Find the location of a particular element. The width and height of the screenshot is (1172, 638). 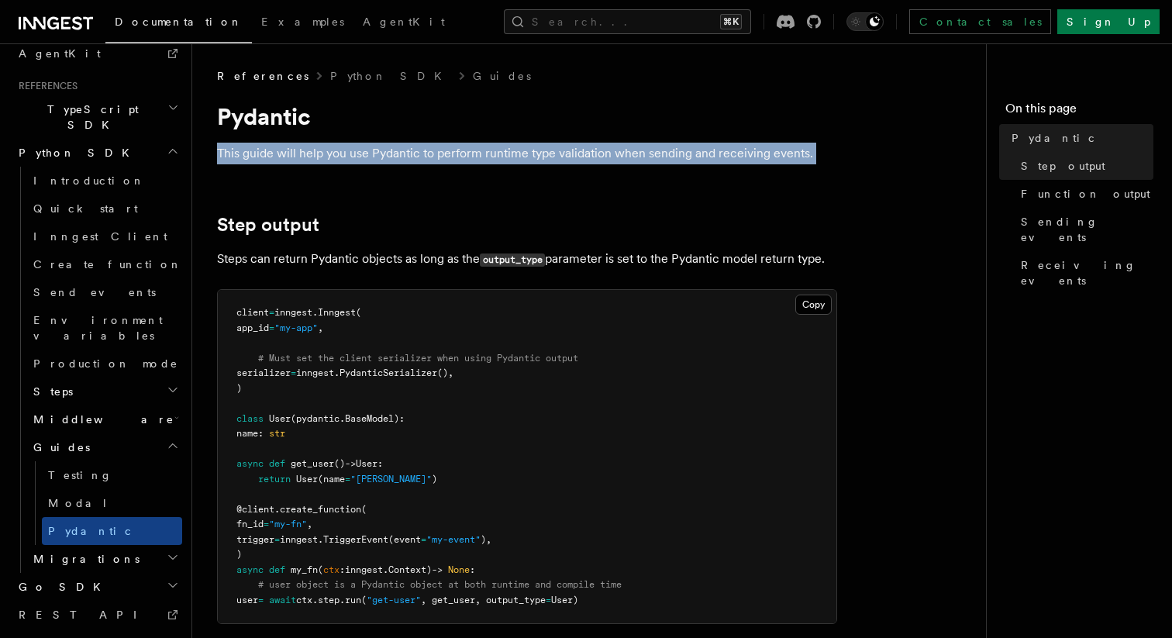

span: my_fn is located at coordinates (304, 570).